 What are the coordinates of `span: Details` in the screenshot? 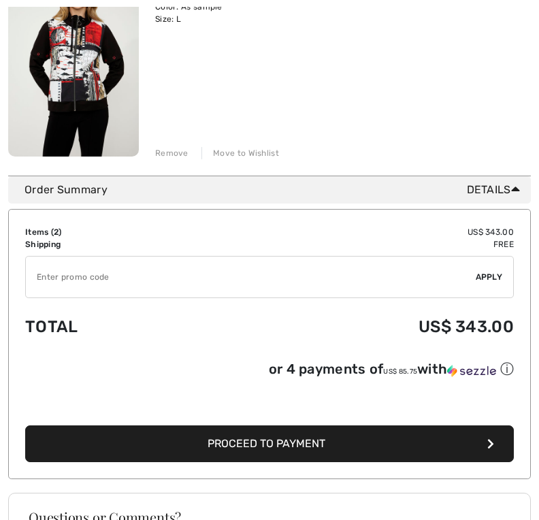 It's located at (496, 190).